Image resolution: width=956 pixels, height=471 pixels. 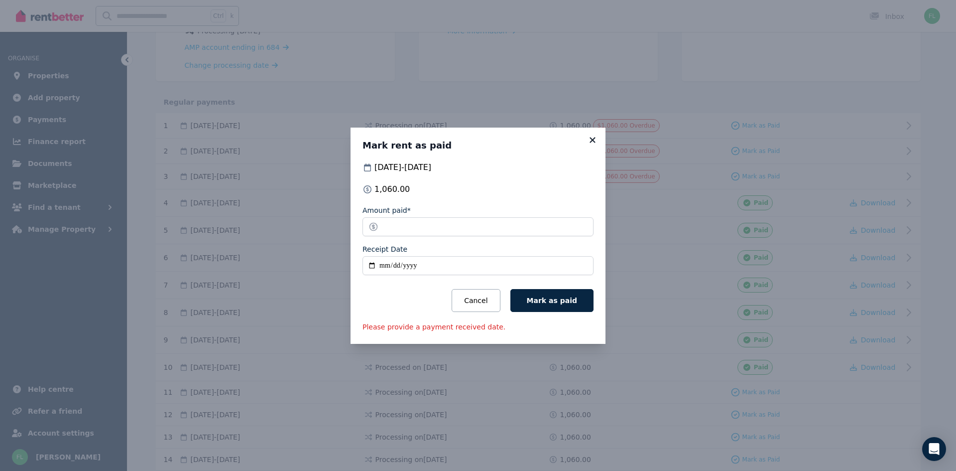 What do you see at coordinates (478, 145) in the screenshot?
I see `h3: Mark rent as paid` at bounding box center [478, 145].